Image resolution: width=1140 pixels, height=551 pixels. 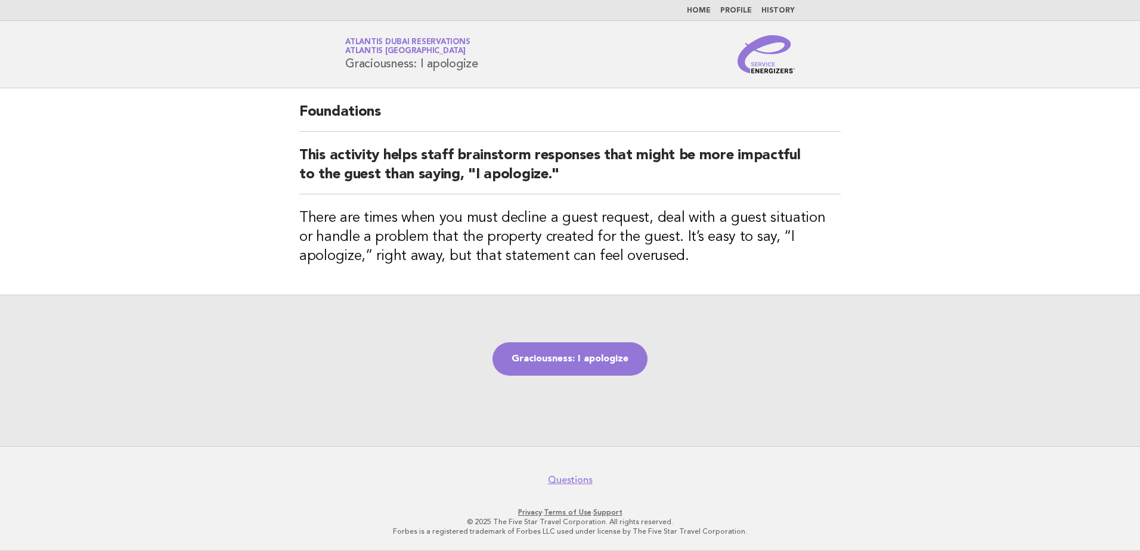 I want to click on a: Privacy, so click(x=530, y=512).